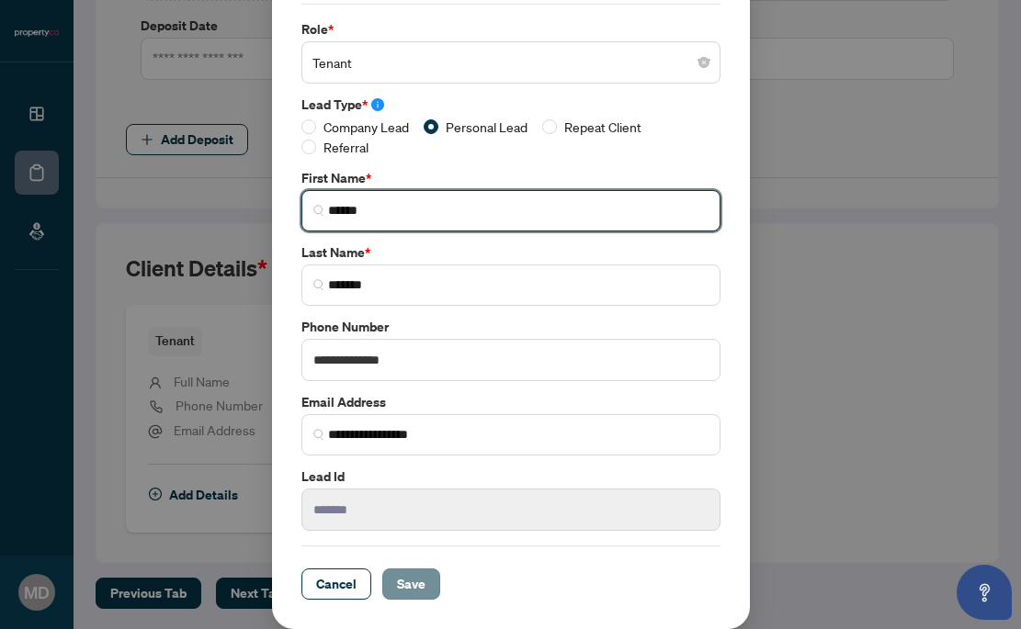  Describe the element at coordinates (336, 584) in the screenshot. I see `span: Cancel` at that location.